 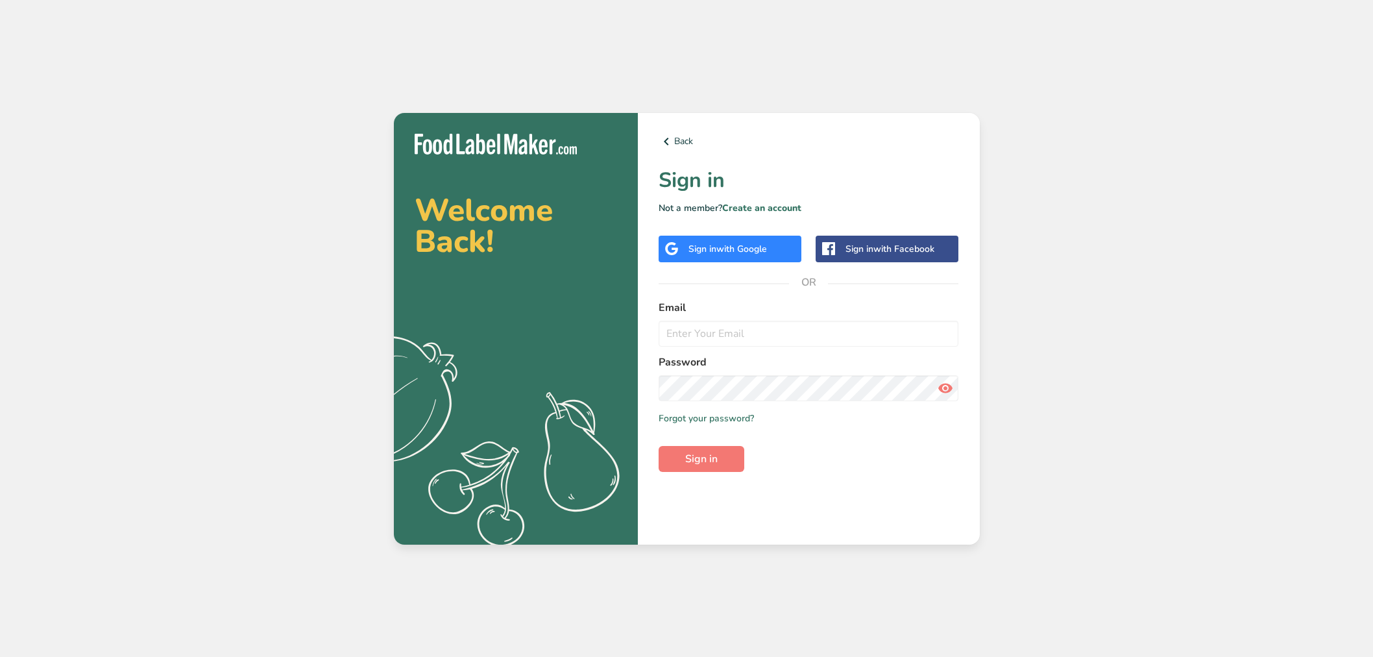 What do you see at coordinates (701, 459) in the screenshot?
I see `span: Sign in` at bounding box center [701, 459].